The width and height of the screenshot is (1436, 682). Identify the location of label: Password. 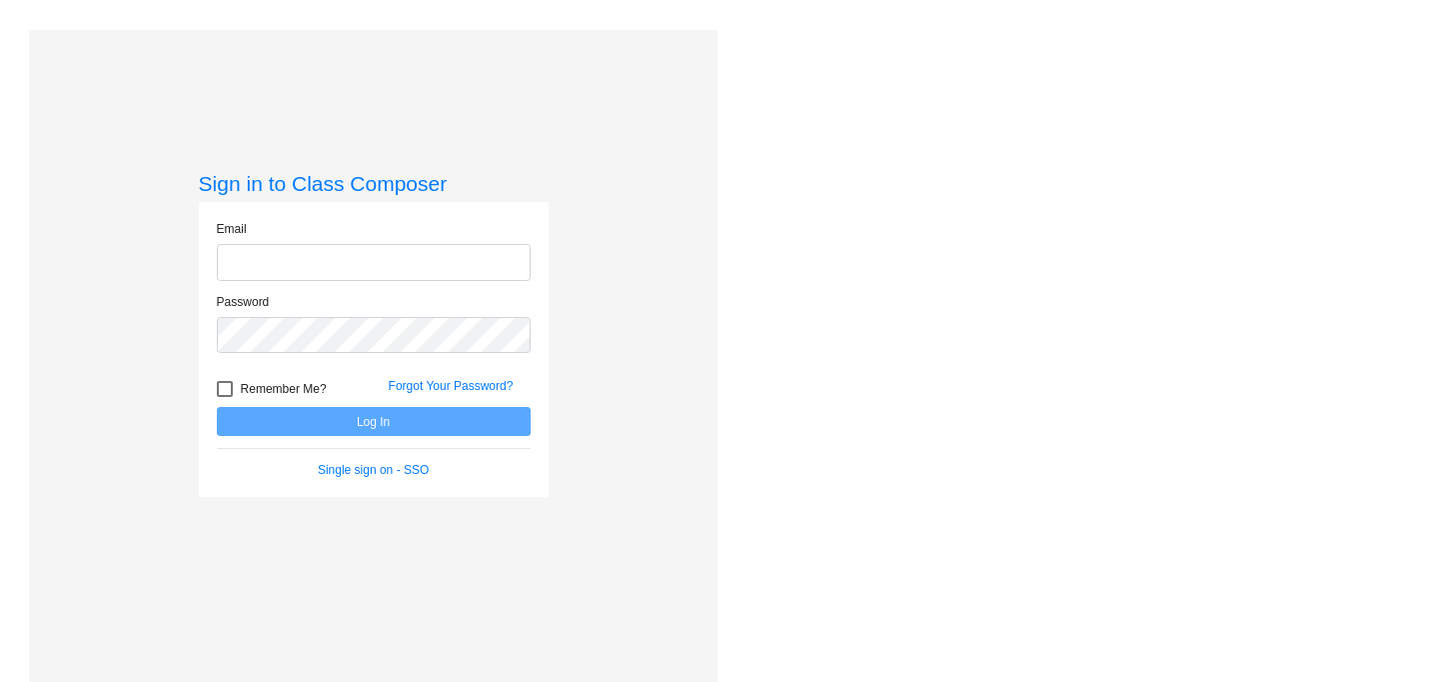
(243, 302).